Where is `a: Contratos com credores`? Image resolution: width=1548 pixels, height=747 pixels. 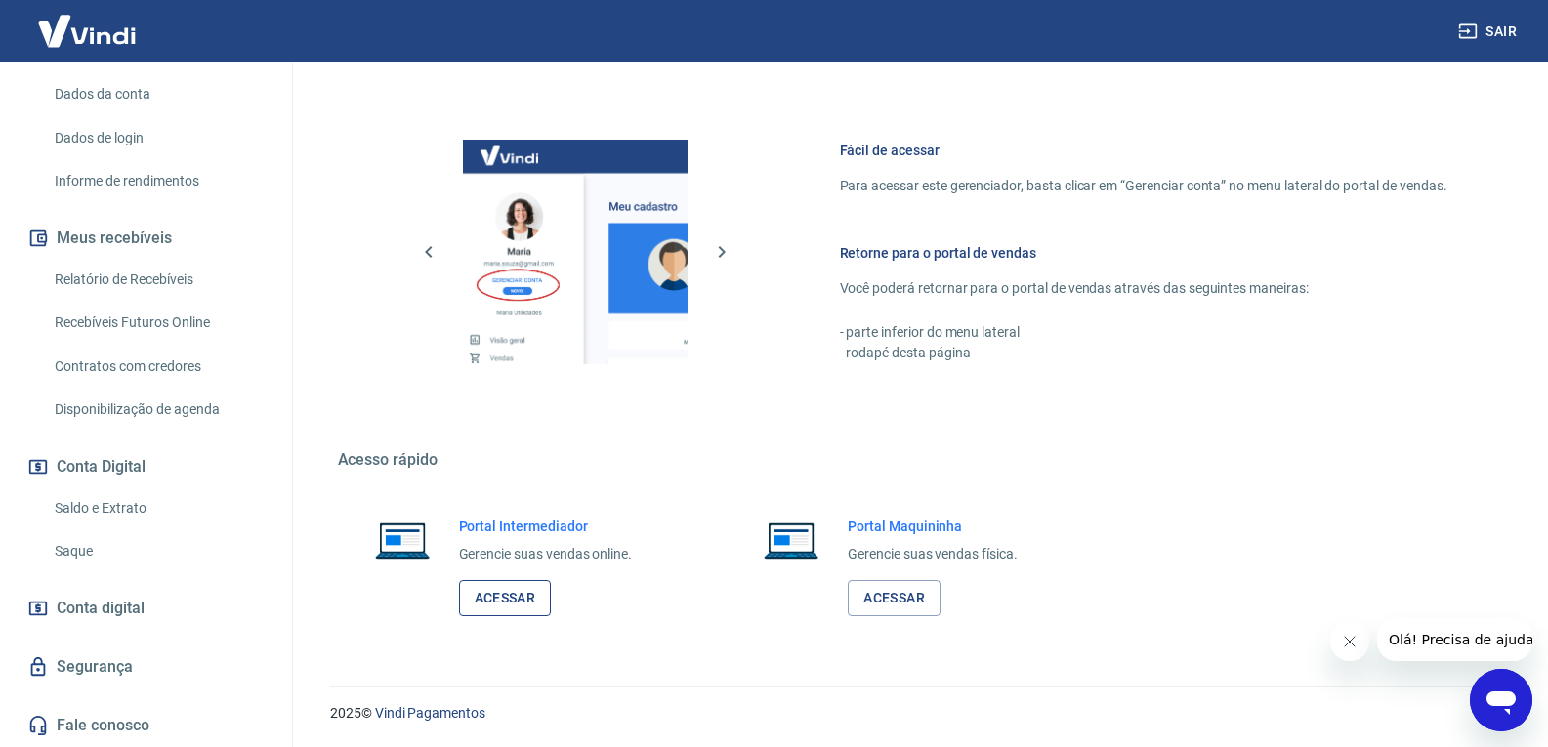 a: Contratos com credores is located at coordinates (157, 366).